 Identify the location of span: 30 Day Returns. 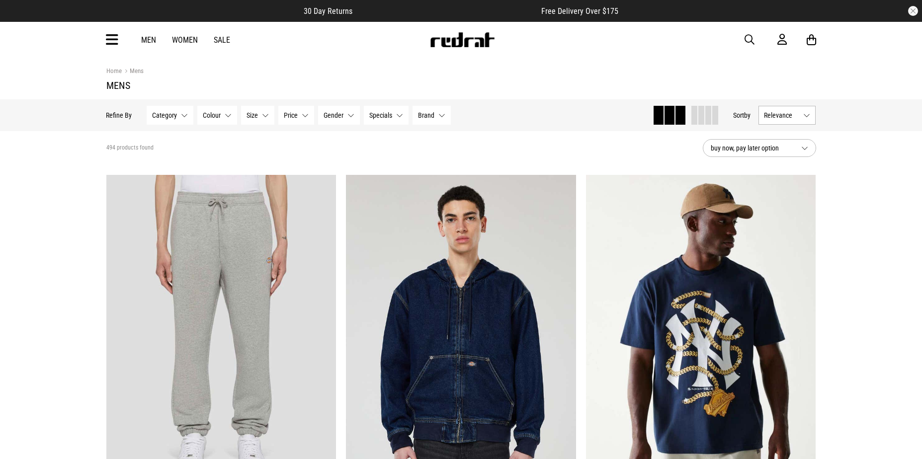
(328, 11).